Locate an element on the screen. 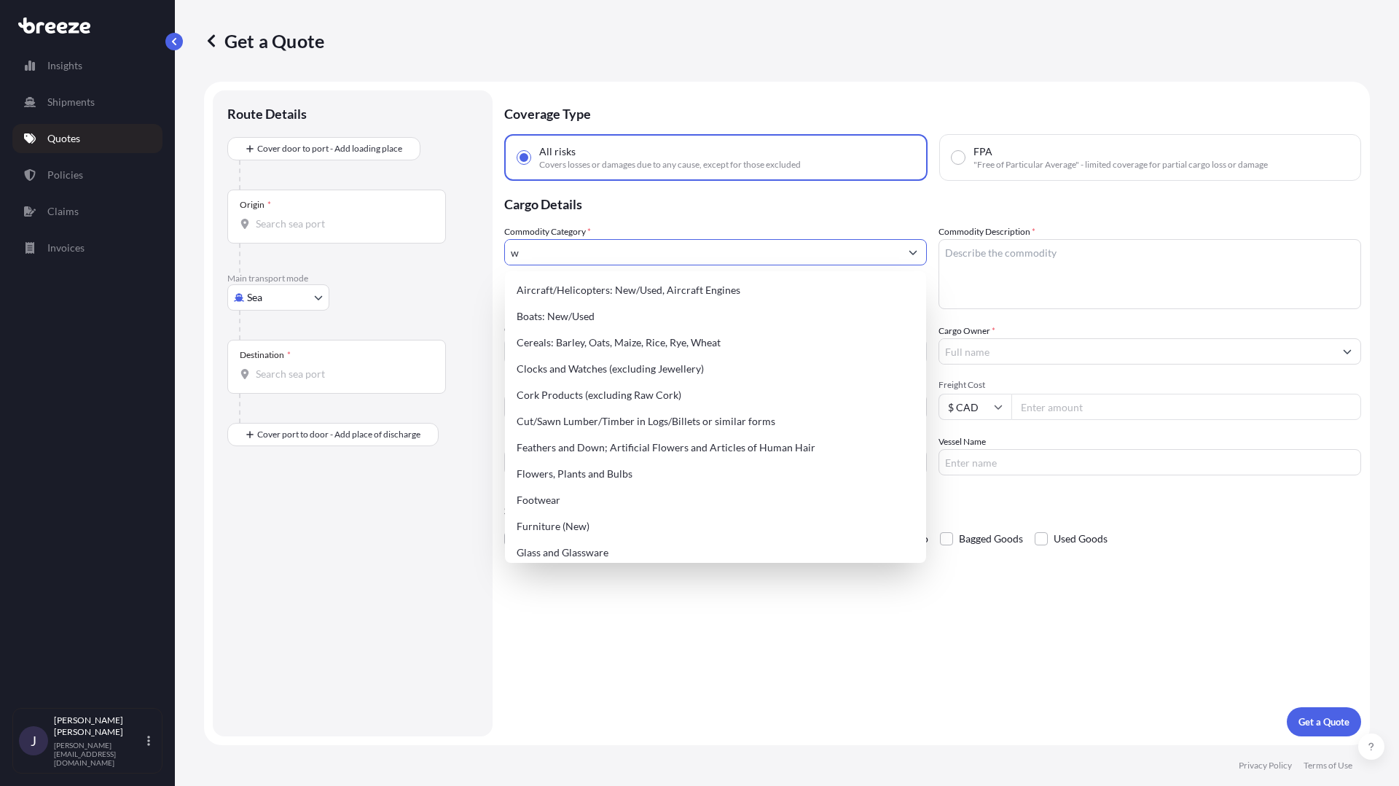  label: Commodity Category is located at coordinates (547, 232).